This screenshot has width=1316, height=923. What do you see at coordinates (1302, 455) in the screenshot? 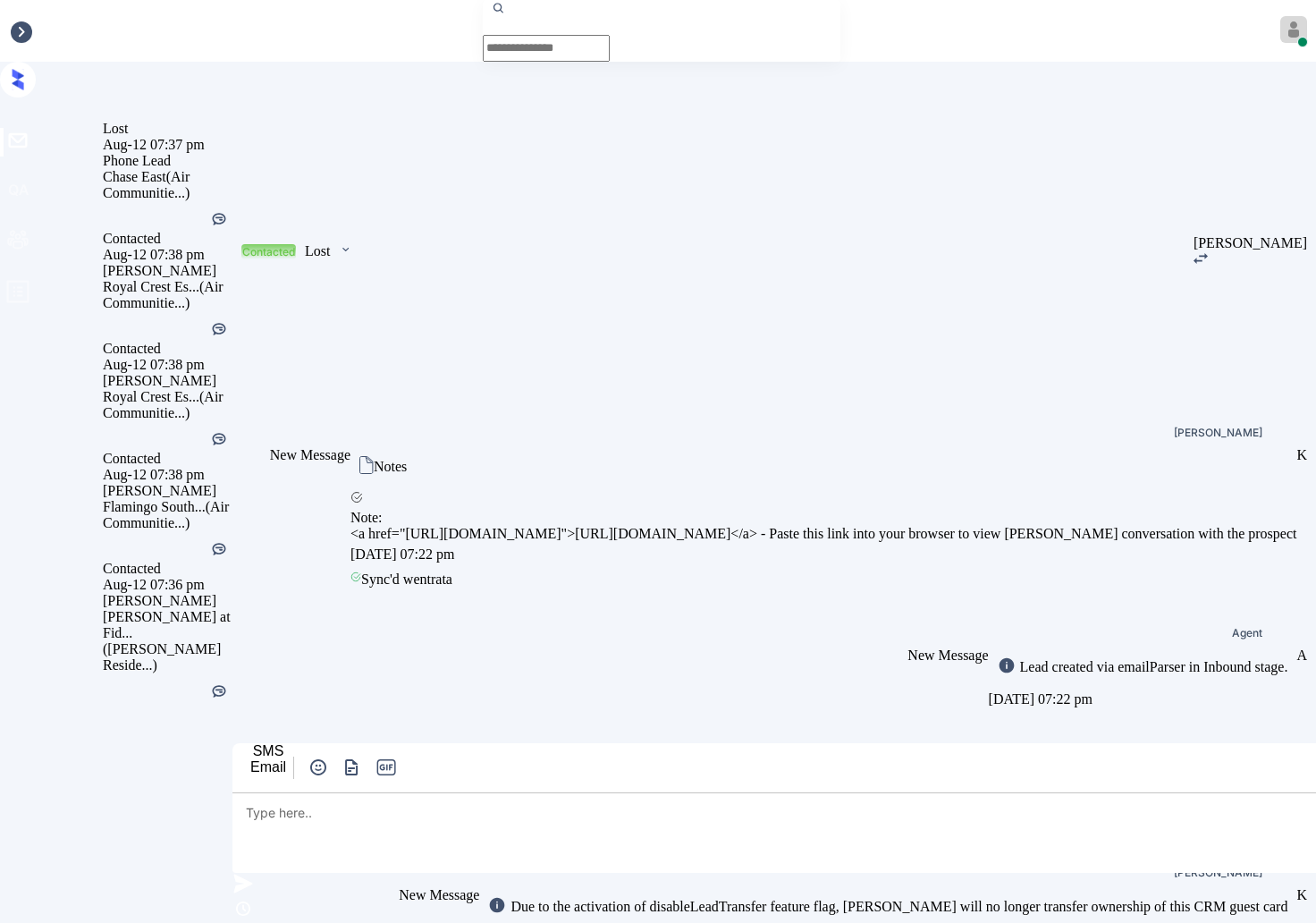
I see `div: K` at bounding box center [1302, 455].